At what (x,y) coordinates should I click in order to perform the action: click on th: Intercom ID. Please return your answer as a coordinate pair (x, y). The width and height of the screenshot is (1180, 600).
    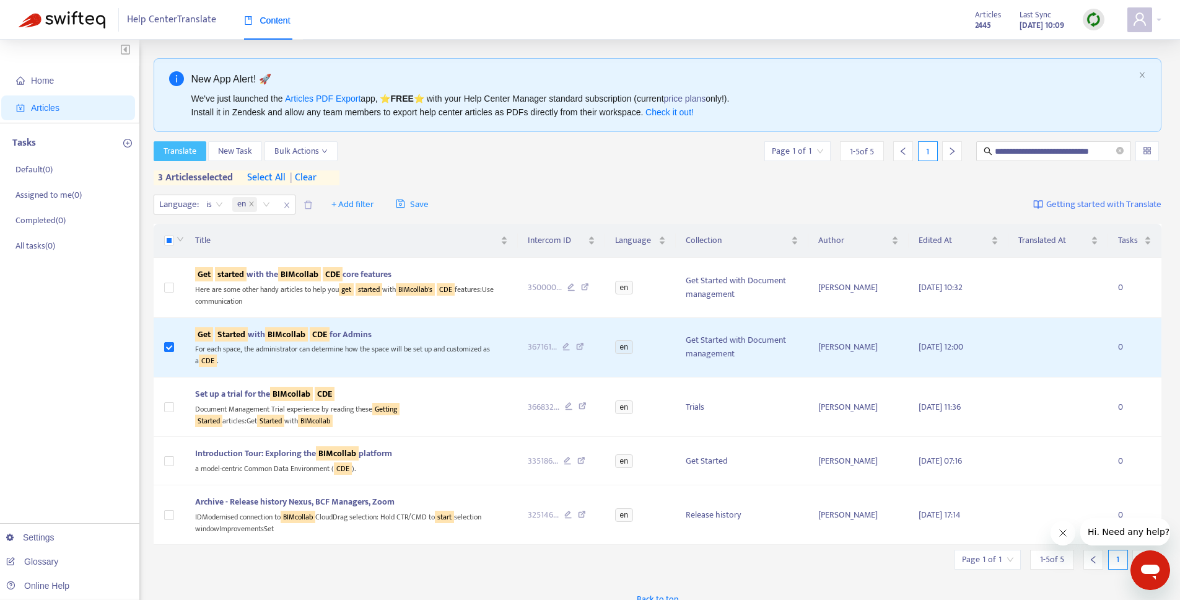
    Looking at the image, I should click on (561, 240).